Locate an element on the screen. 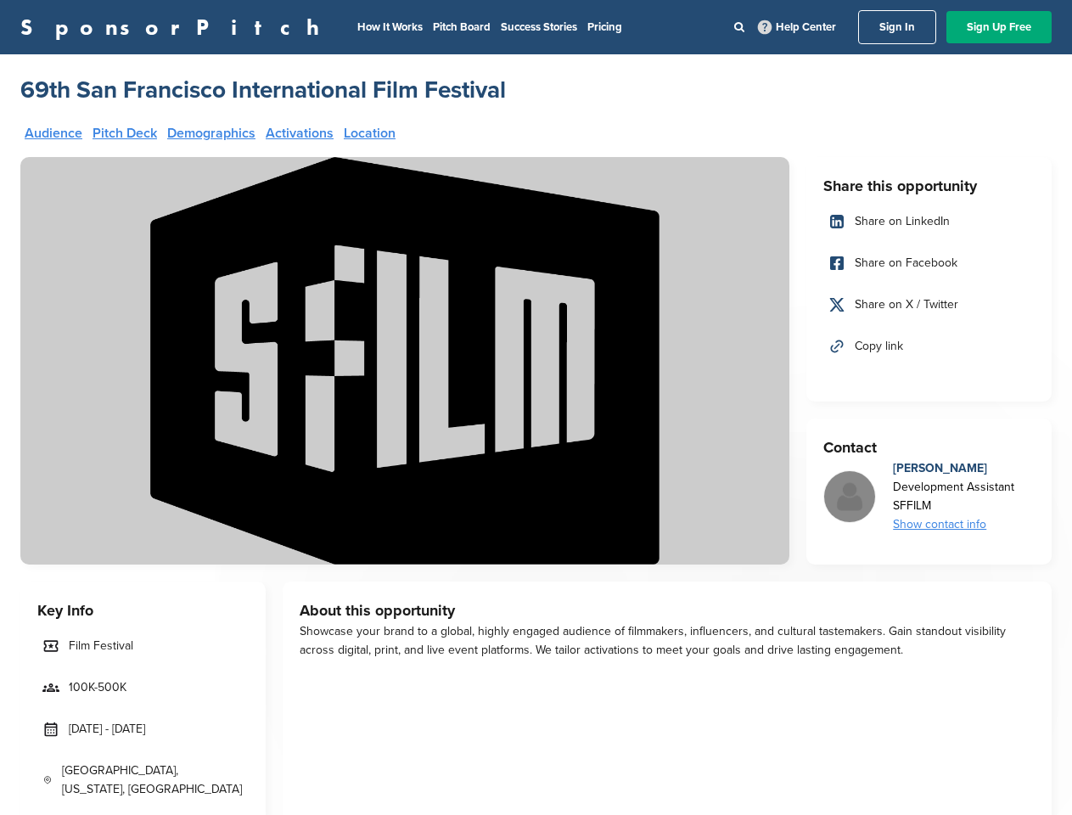 The width and height of the screenshot is (1072, 815). div: Show contact info is located at coordinates (953, 525).